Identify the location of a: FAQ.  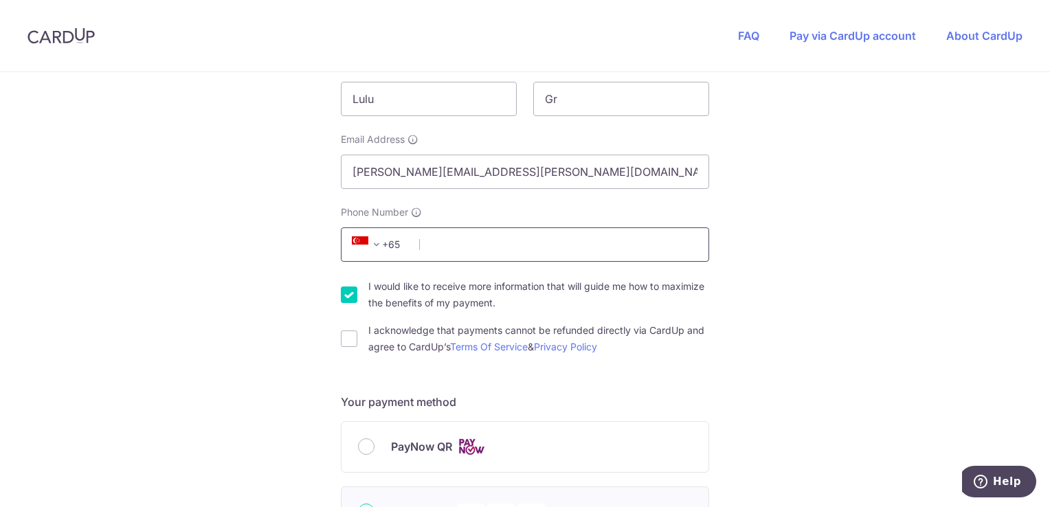
(749, 36).